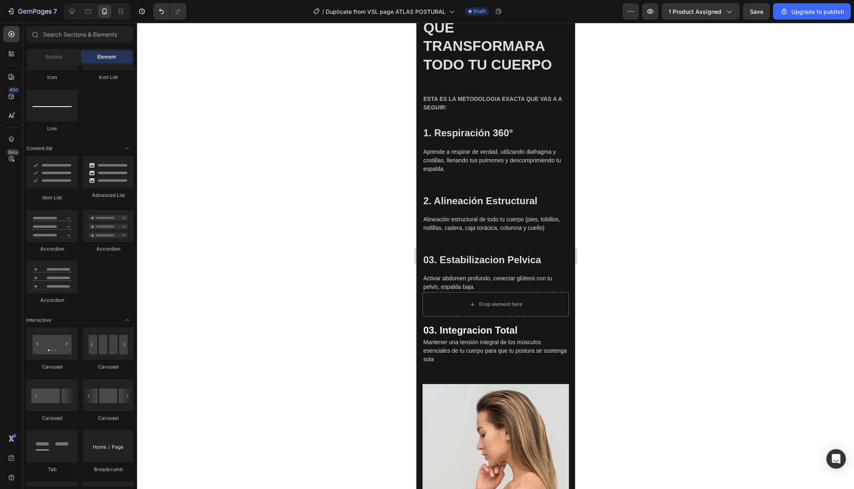  Describe the element at coordinates (80, 34) in the screenshot. I see `input: Search Sections & Elements` at that location.